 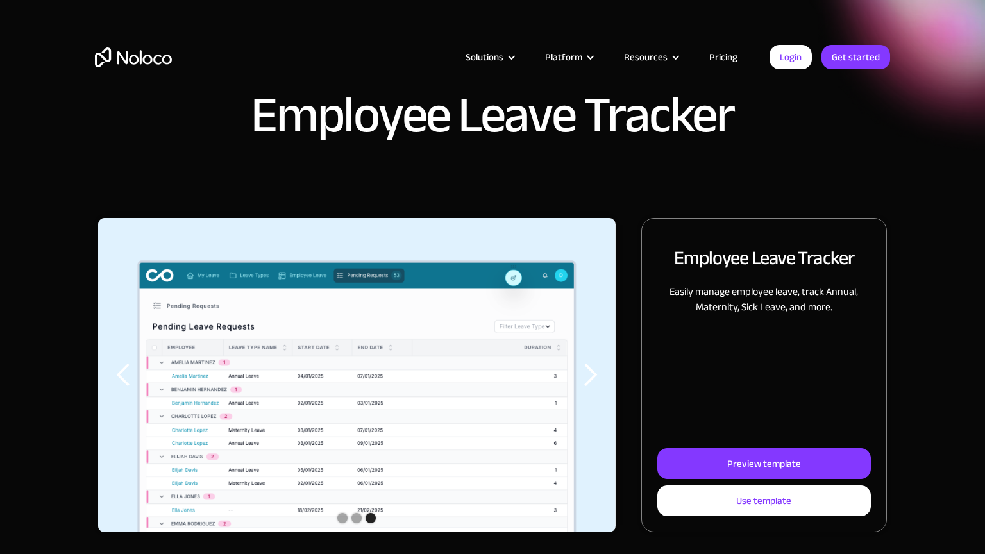 What do you see at coordinates (357, 375) in the screenshot?
I see `div: carousel` at bounding box center [357, 375].